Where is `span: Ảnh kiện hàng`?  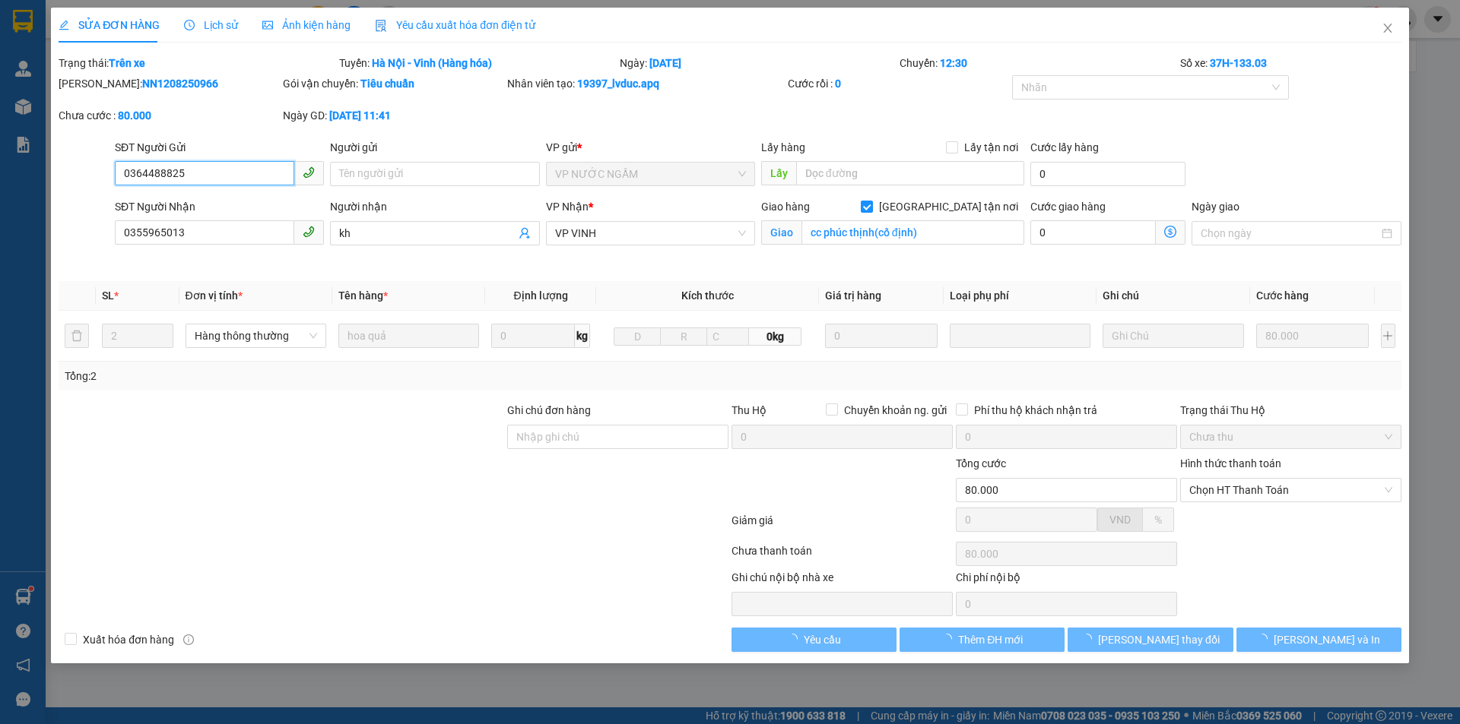
span: Ảnh kiện hàng is located at coordinates (306, 25).